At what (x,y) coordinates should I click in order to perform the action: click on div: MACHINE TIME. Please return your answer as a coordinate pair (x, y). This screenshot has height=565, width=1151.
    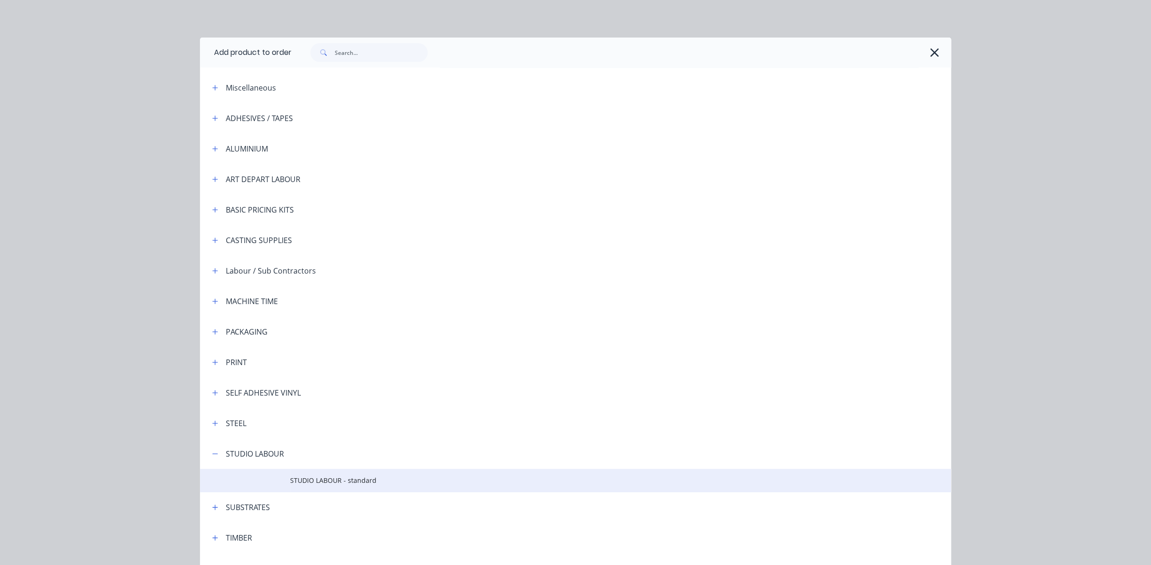
    Looking at the image, I should click on (252, 301).